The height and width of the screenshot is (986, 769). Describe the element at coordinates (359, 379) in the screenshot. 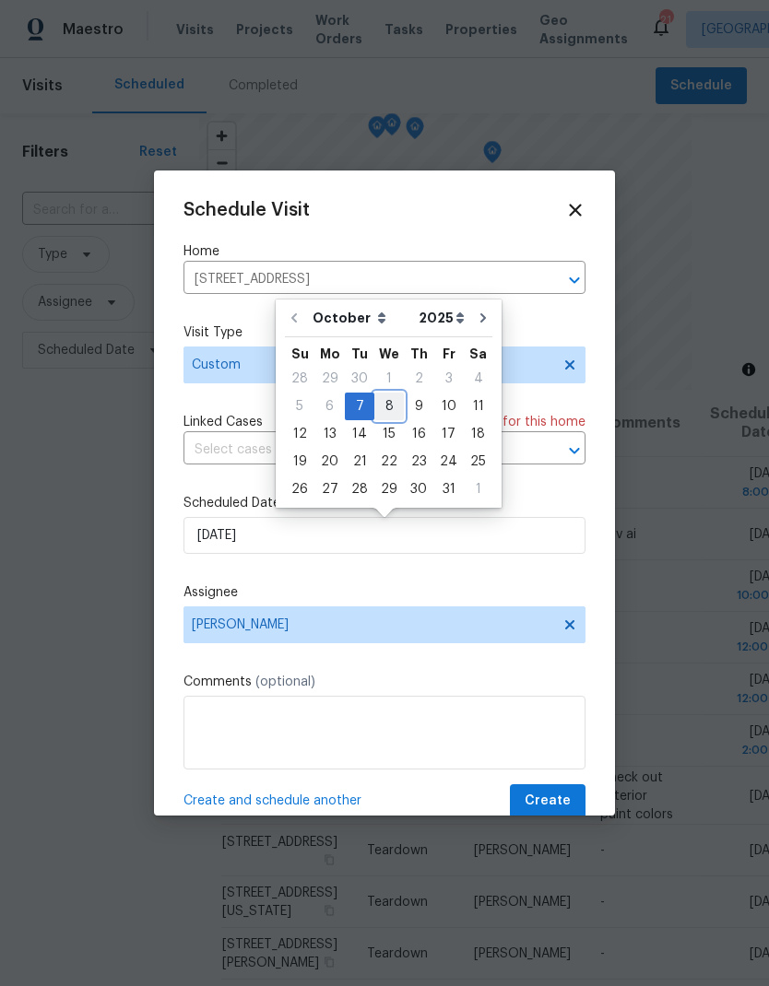

I see `div: Tue Sep 30 2025` at that location.